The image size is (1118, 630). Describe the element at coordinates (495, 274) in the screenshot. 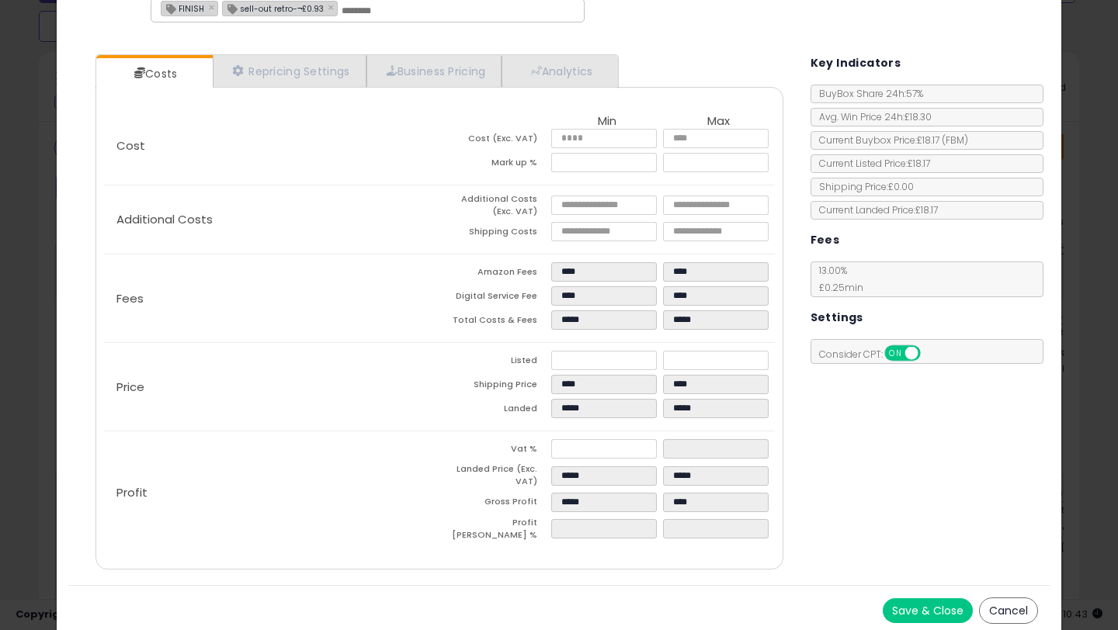

I see `td: Amazon Fees` at that location.